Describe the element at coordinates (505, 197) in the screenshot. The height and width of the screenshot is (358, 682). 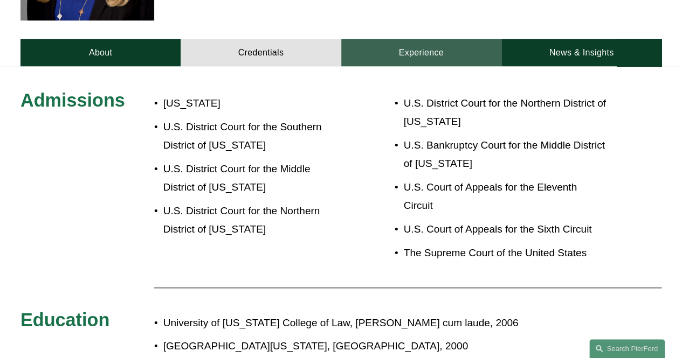
I see `p: U.S. Court of Appeals for the Eleventh Circuit` at that location.